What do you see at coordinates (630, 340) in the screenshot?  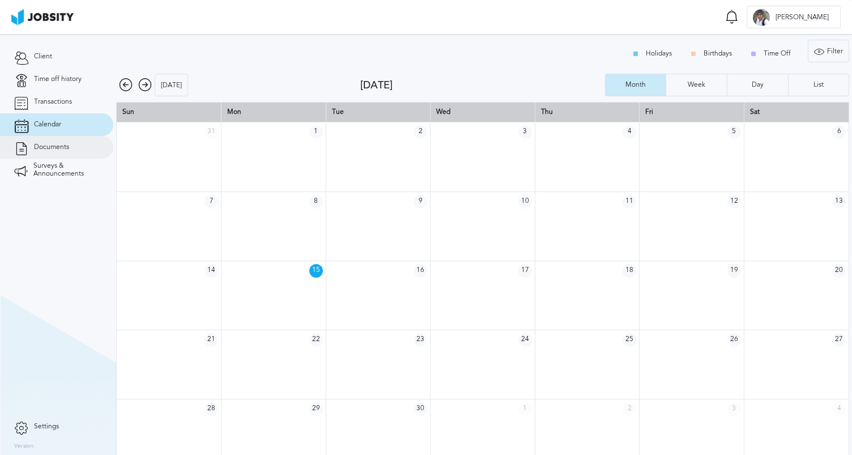 I see `span: 25` at bounding box center [630, 340].